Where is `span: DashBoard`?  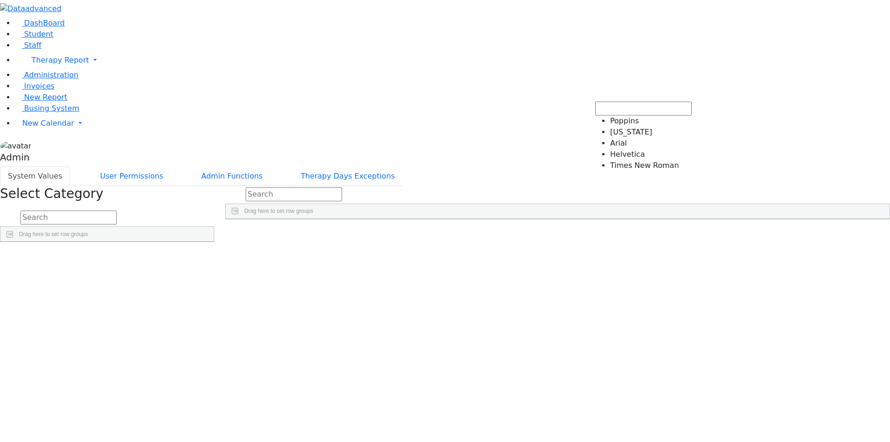
span: DashBoard is located at coordinates (44, 23).